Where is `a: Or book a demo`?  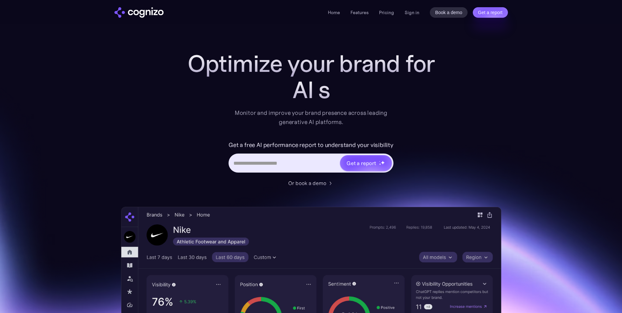
a: Or book a demo is located at coordinates (311, 183).